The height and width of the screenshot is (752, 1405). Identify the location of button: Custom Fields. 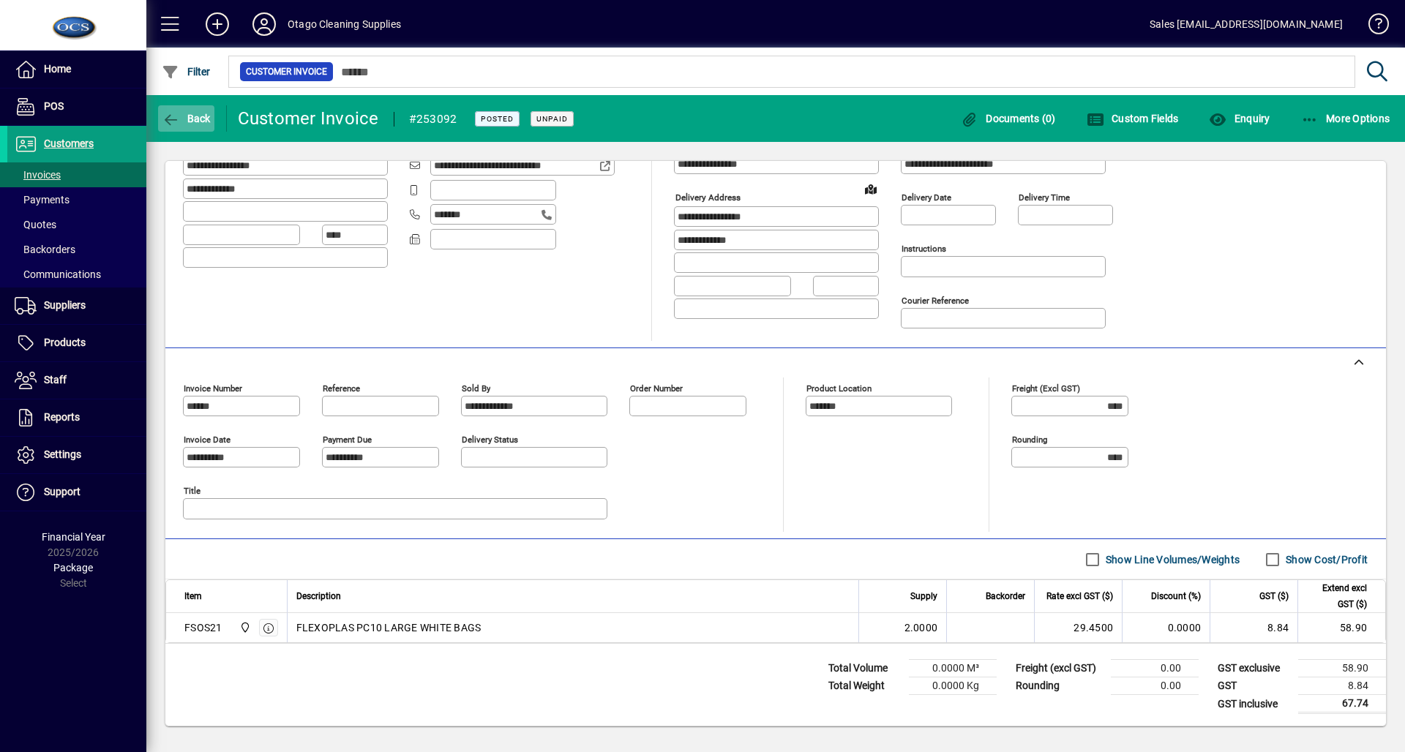
(1133, 119).